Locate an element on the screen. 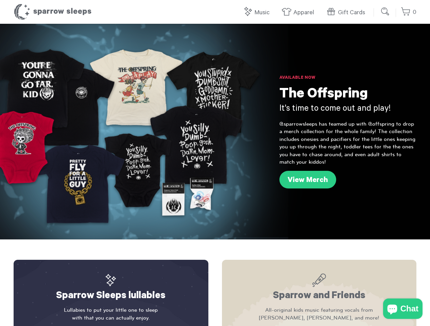 The height and width of the screenshot is (326, 430). h3: It's time to come out and play! is located at coordinates (347, 109).